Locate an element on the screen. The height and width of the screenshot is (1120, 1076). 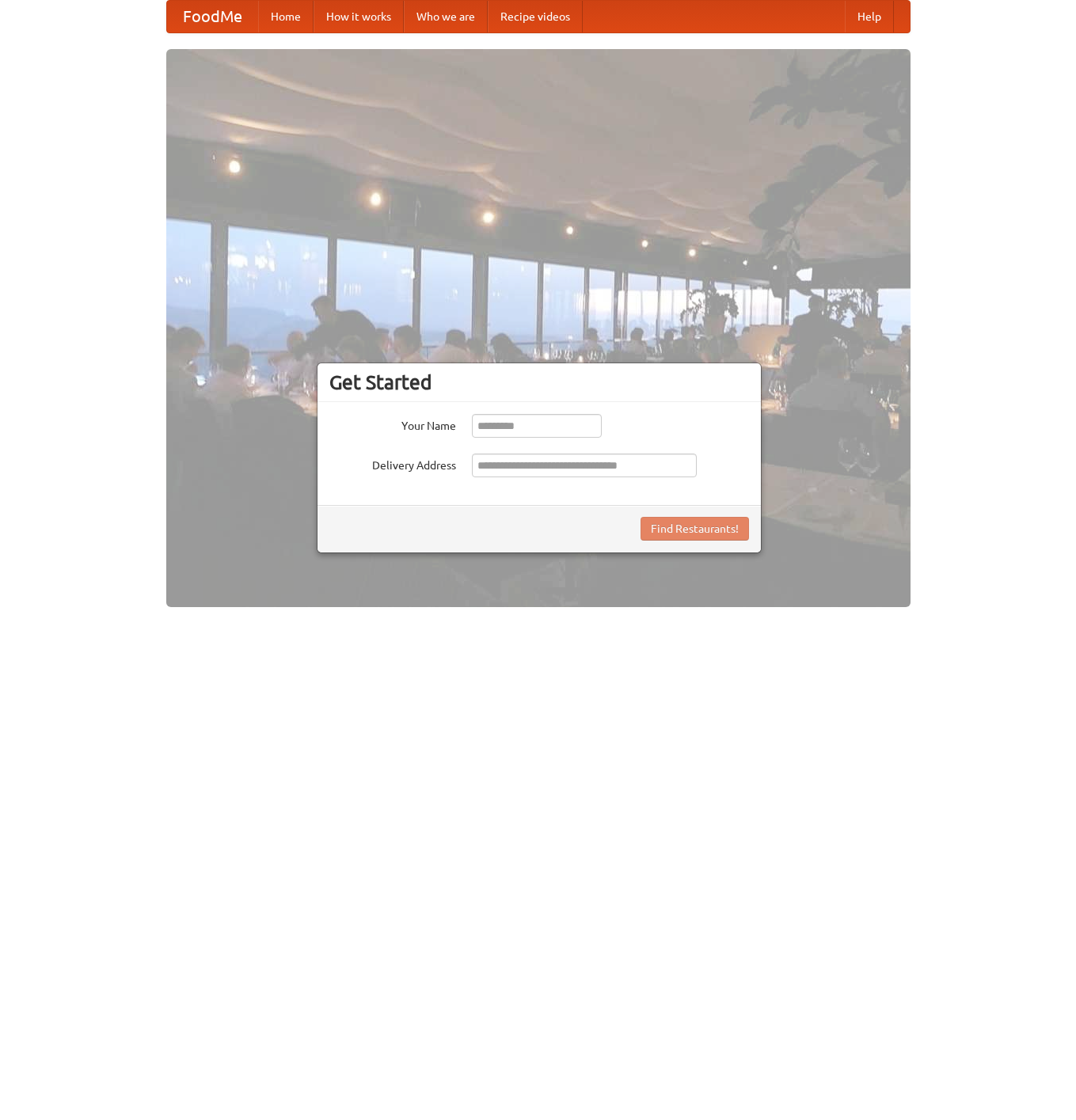
label: Delivery Address is located at coordinates (393, 464).